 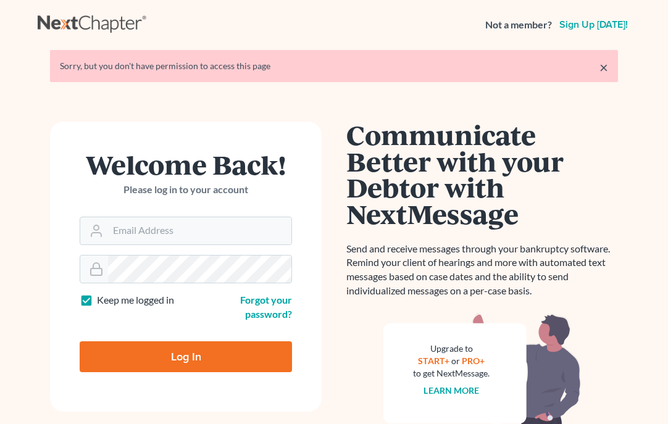 What do you see at coordinates (334, 66) in the screenshot?
I see `div: Sorry, but you don't have permission to access this page` at bounding box center [334, 66].